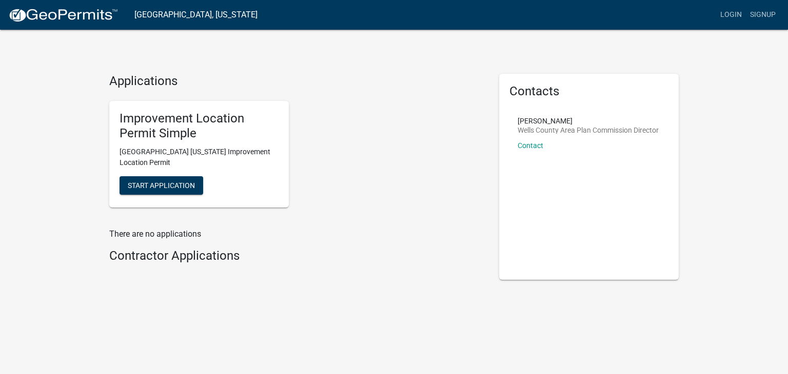  What do you see at coordinates (530, 146) in the screenshot?
I see `a: Contact` at bounding box center [530, 146].